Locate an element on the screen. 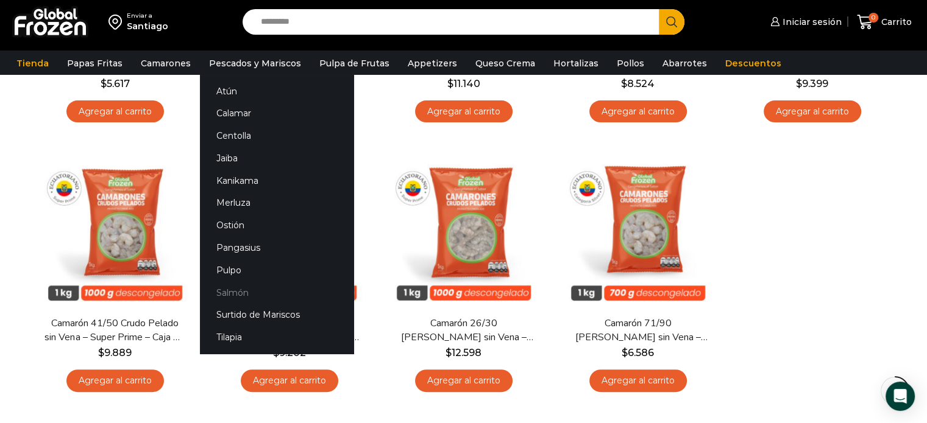 The height and width of the screenshot is (423, 927). a: Agregar al carrito: “Camarón 26/30 Crudo Pelado sin Vena - Super Prime - Caja 10 kg” is located at coordinates (464, 381).